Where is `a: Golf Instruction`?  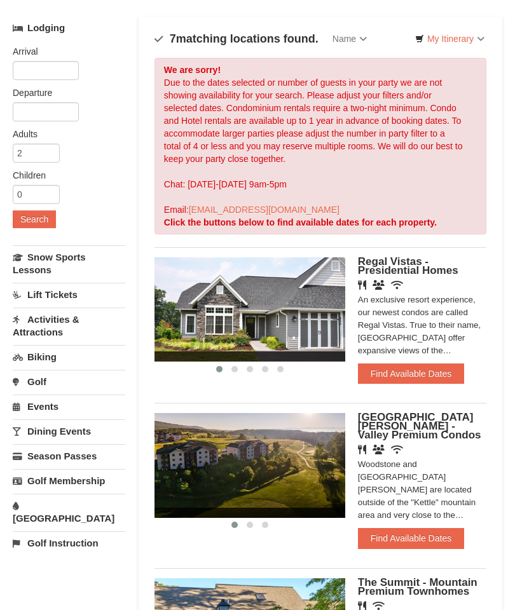
a: Golf Instruction is located at coordinates (69, 543).